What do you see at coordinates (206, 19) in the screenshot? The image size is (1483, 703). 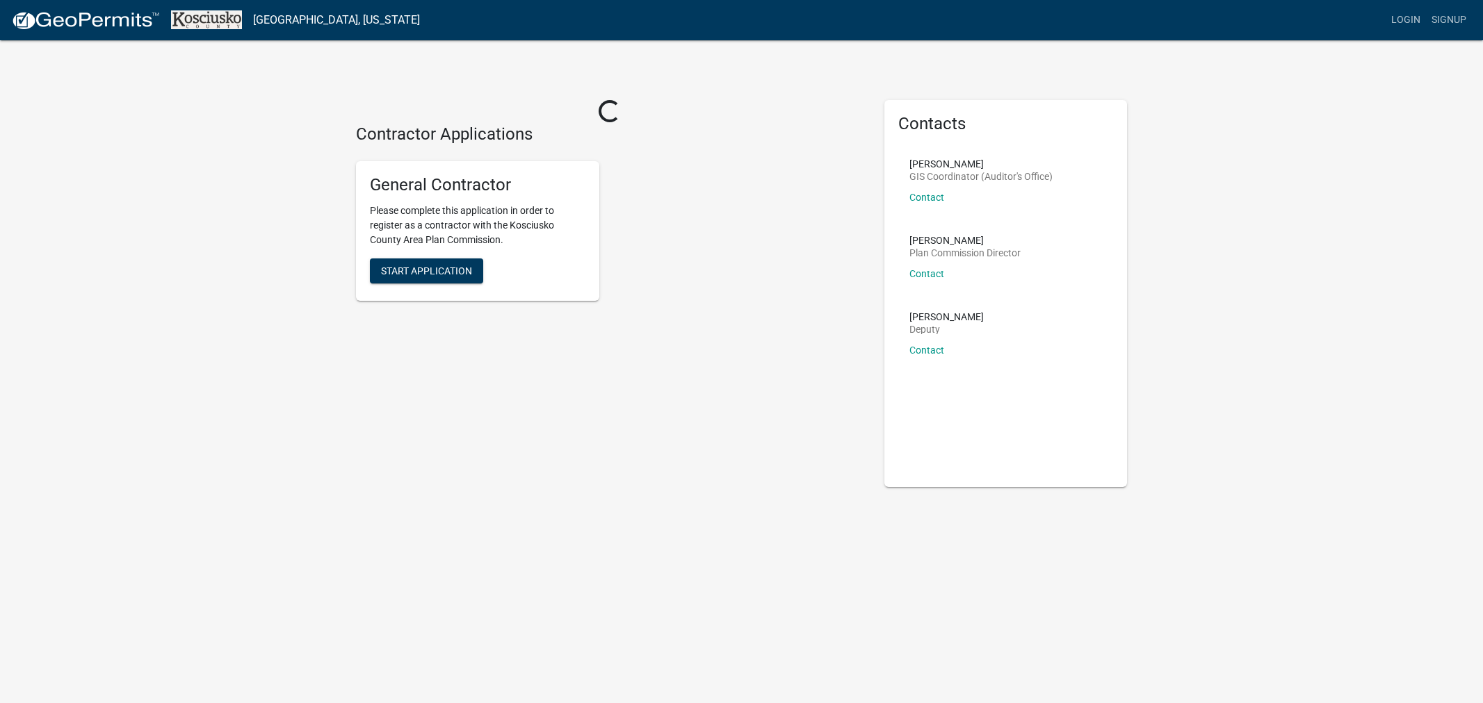 I see `img: Kosciusko County, Indiana` at bounding box center [206, 19].